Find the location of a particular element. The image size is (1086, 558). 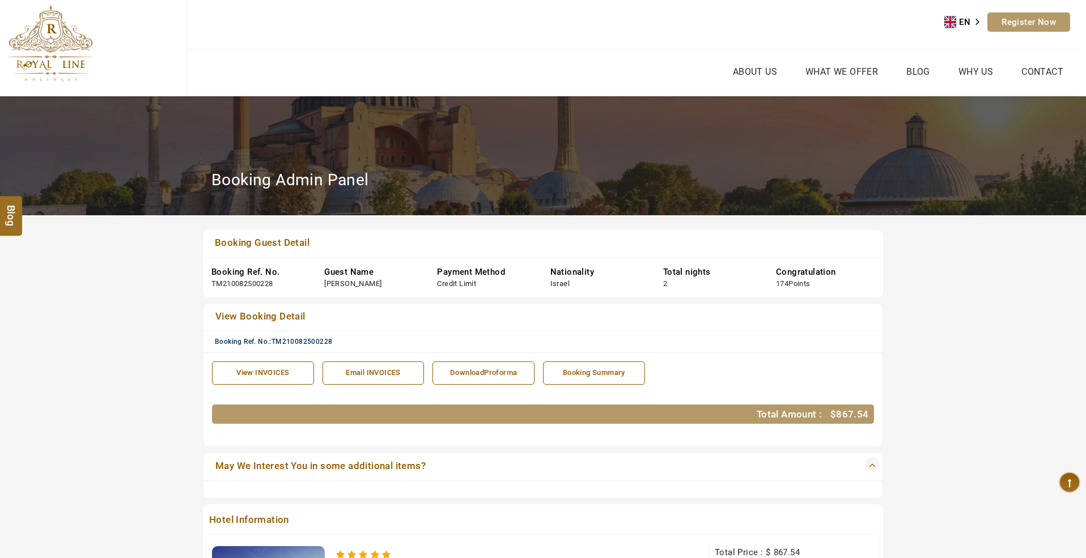

div: Booking Ref. No.: is located at coordinates (547, 342).